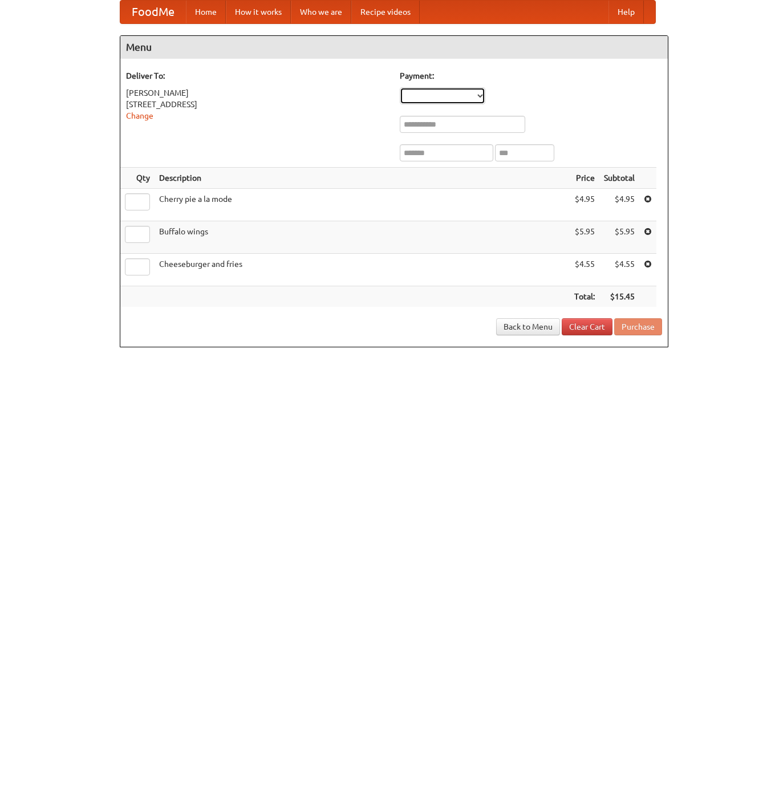 This screenshot has height=807, width=775. Describe the element at coordinates (258, 12) in the screenshot. I see `a: How it works` at that location.